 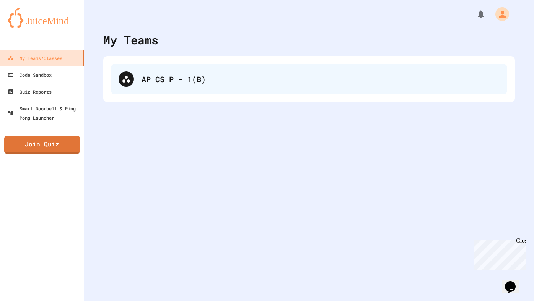 What do you see at coordinates (42, 145) in the screenshot?
I see `a: Join Quiz` at bounding box center [42, 145].